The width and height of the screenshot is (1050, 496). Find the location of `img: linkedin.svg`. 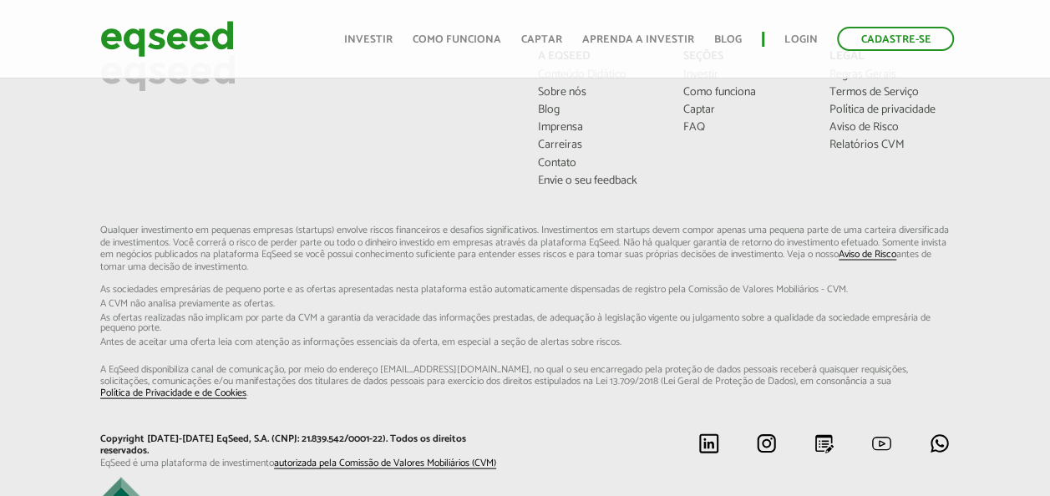

img: linkedin.svg is located at coordinates (708, 443).